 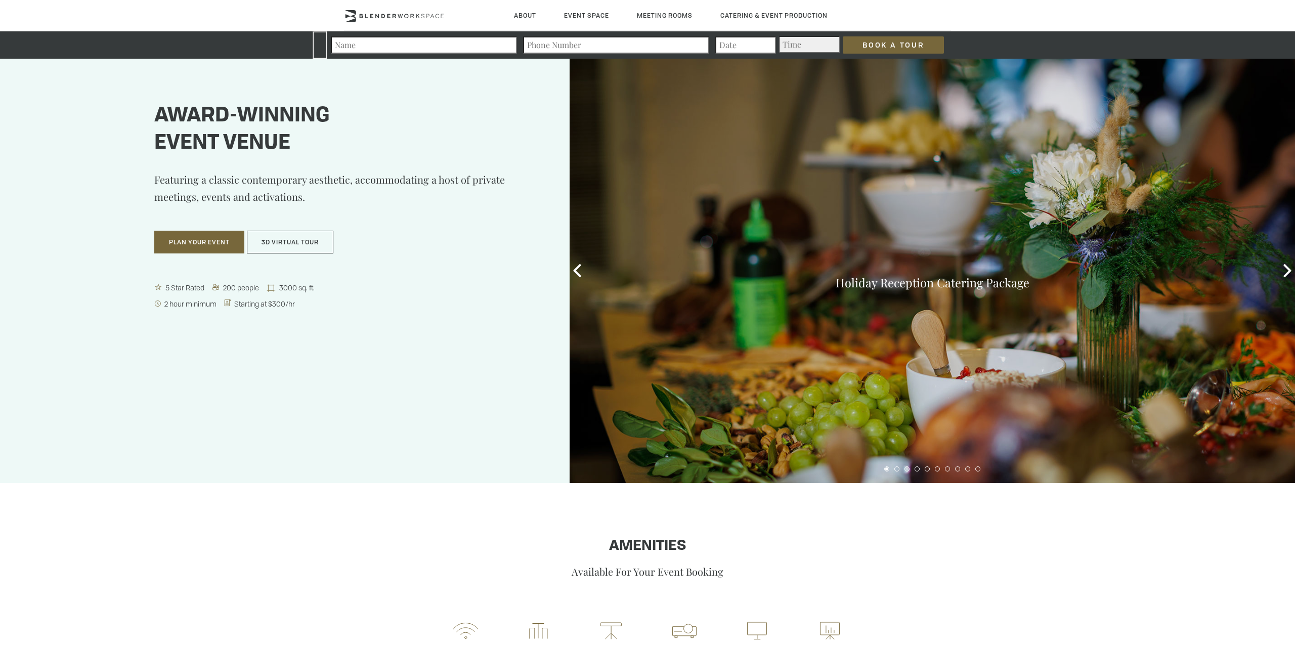 I want to click on input: Book a Tour, so click(x=893, y=45).